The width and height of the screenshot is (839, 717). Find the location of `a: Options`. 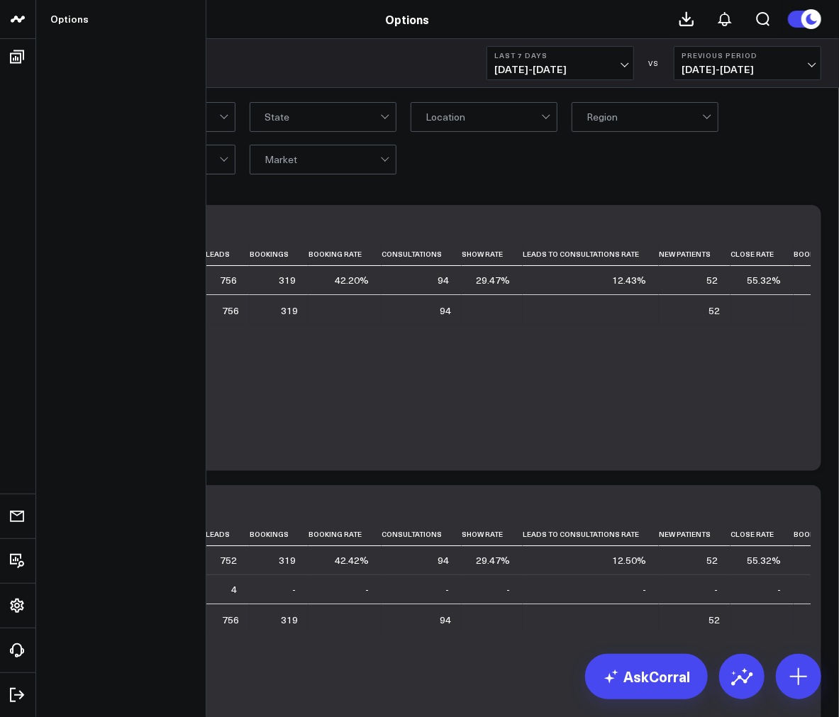

a: Options is located at coordinates (407, 19).